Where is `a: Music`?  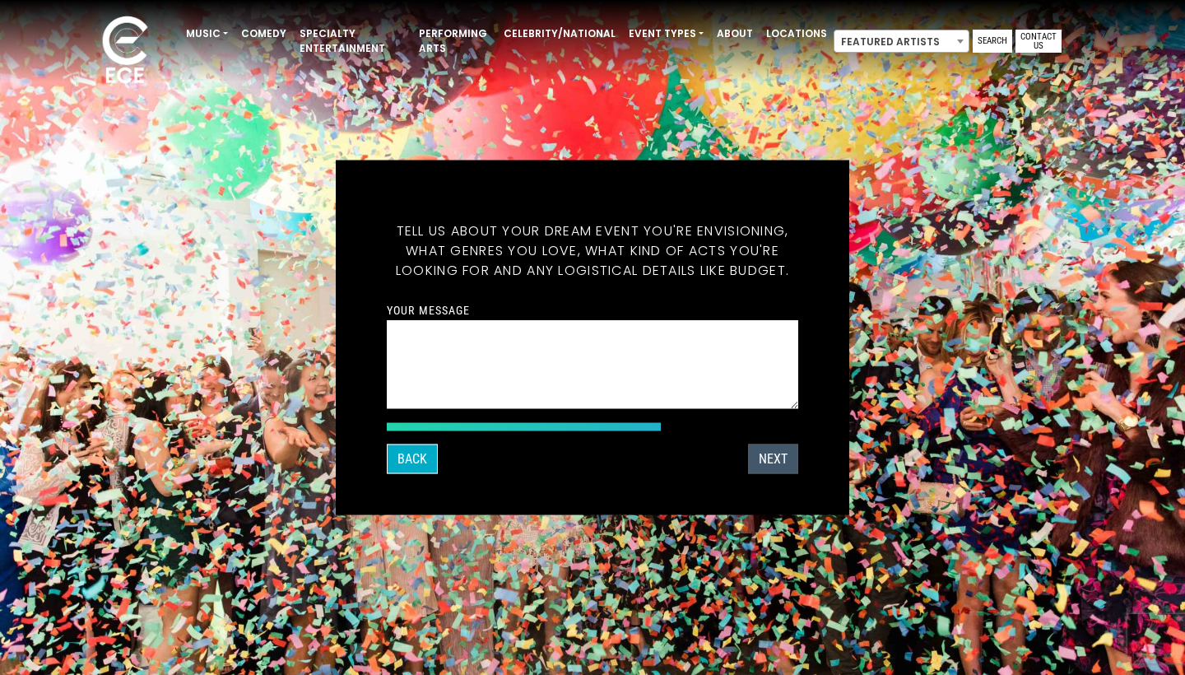 a: Music is located at coordinates (207, 34).